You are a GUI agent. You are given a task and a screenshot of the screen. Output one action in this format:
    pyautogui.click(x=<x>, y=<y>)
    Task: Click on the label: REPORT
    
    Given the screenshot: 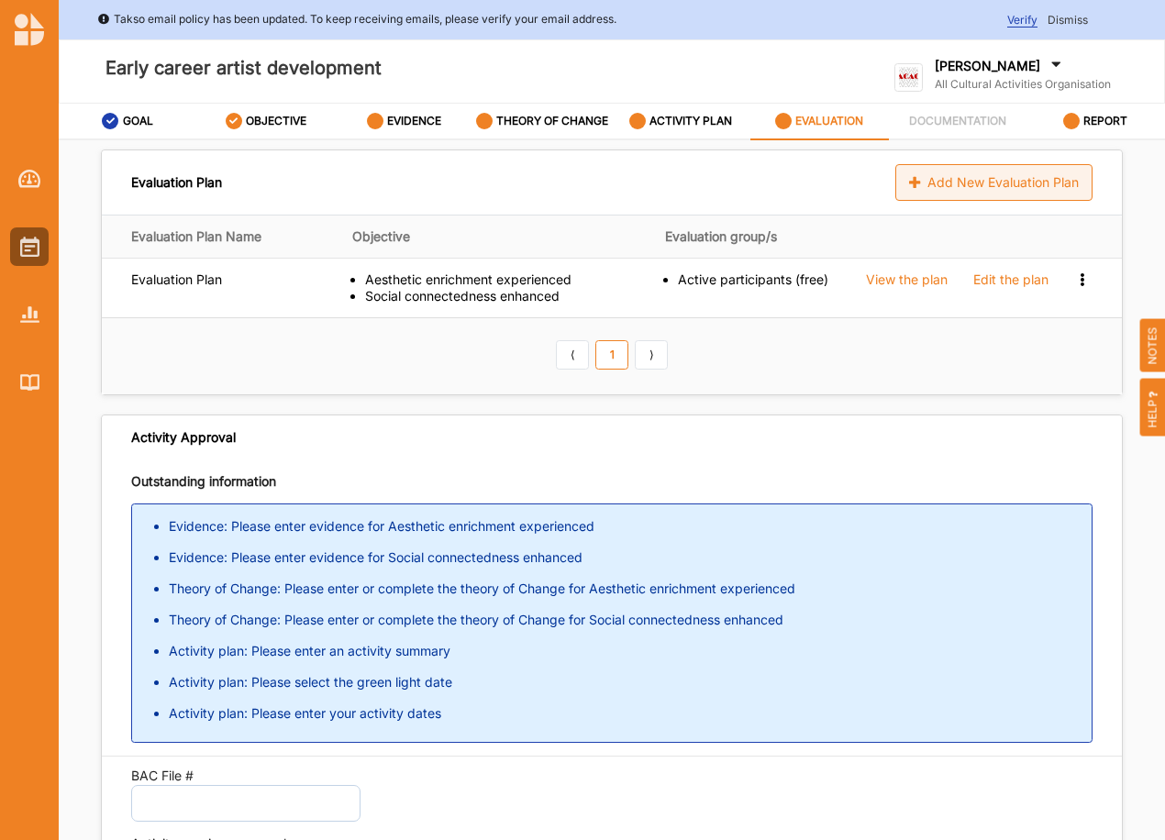 What is the action you would take?
    pyautogui.click(x=1105, y=121)
    